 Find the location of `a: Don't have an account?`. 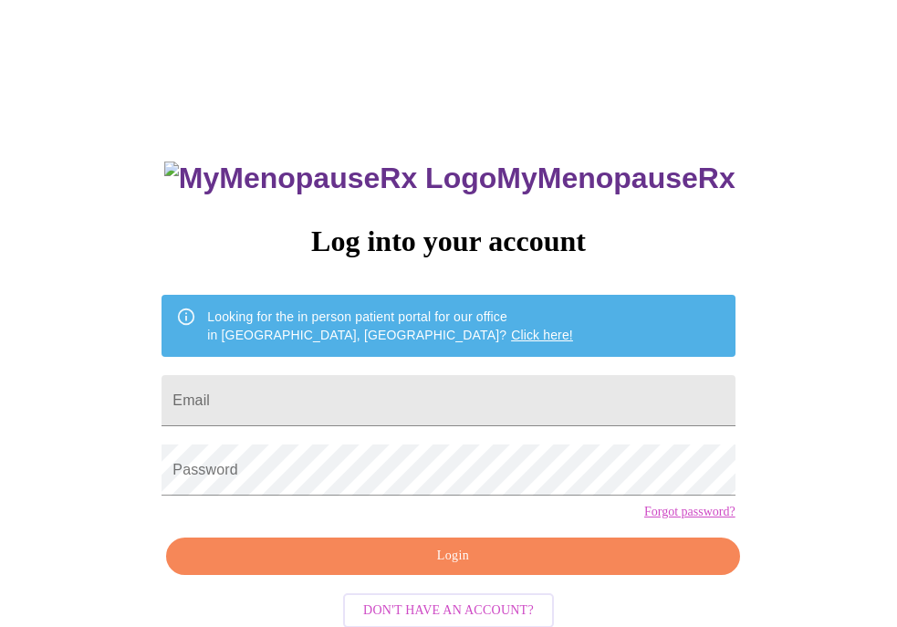

a: Don't have an account? is located at coordinates (448, 609).